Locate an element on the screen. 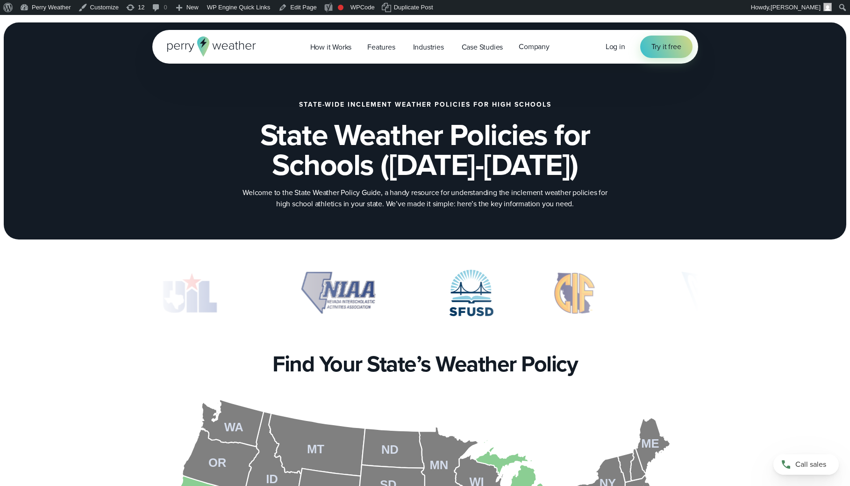  tspan: ID is located at coordinates (271, 478).